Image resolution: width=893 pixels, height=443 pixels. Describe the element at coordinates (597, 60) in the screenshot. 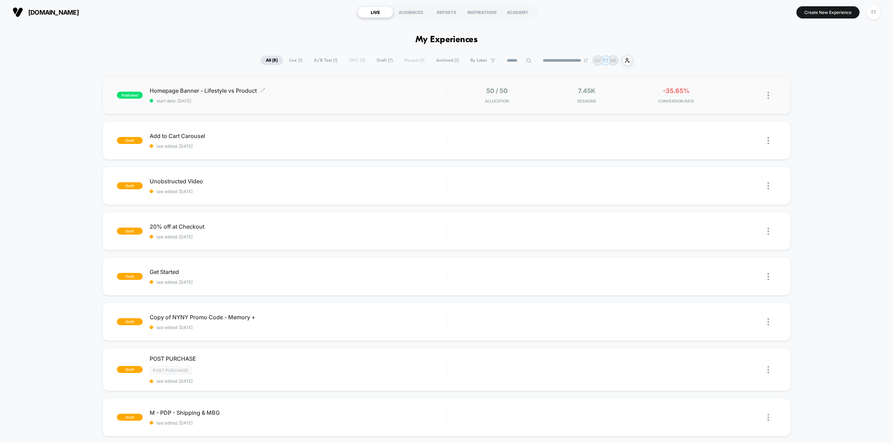

I see `p: DV` at that location.